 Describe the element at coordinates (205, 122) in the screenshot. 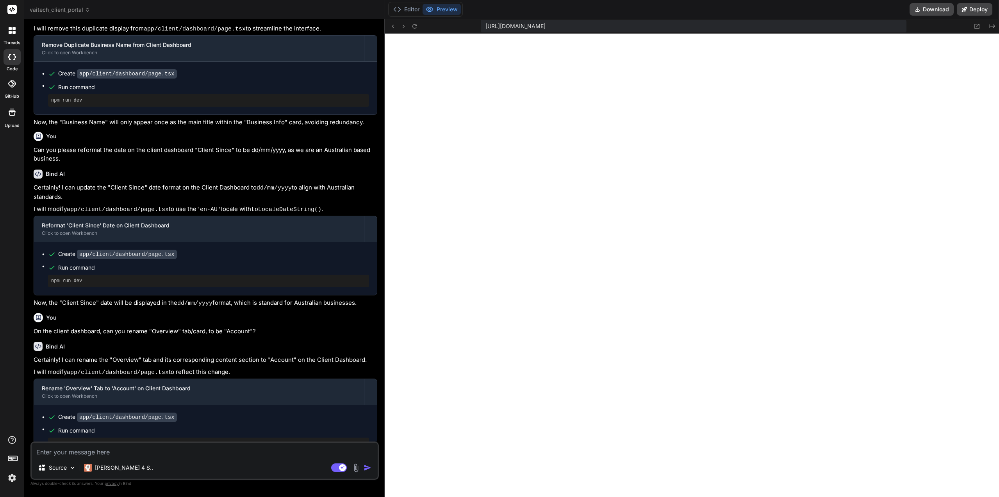

I see `p: Now, the "Business Name" will only appear once as the main title within the "Business Info" card,...` at that location.